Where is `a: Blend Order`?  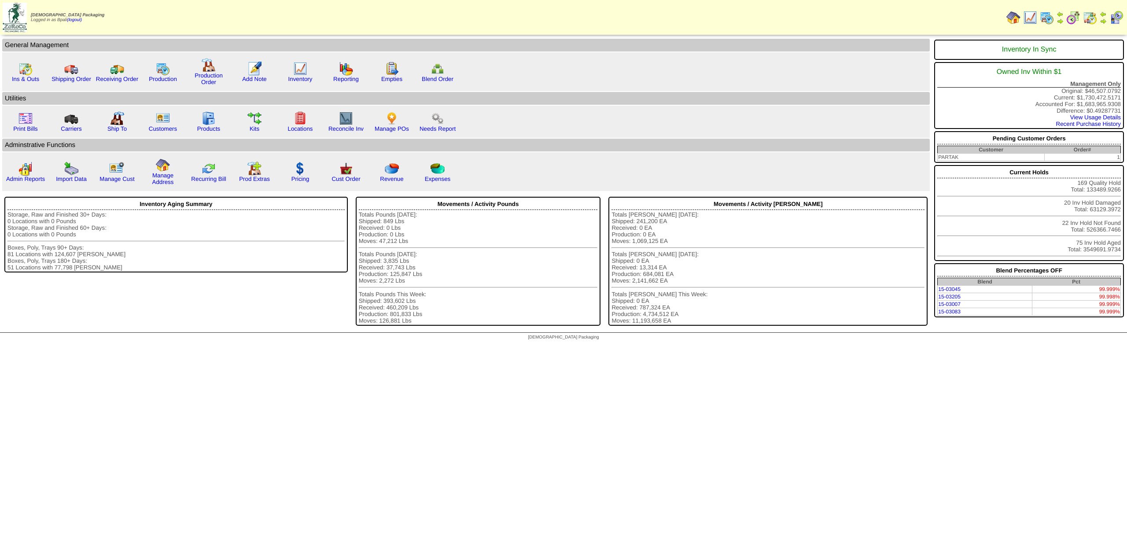
a: Blend Order is located at coordinates (438, 79).